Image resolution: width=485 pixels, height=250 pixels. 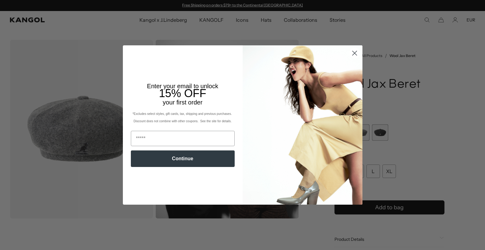 I want to click on span: your first order, so click(x=182, y=103).